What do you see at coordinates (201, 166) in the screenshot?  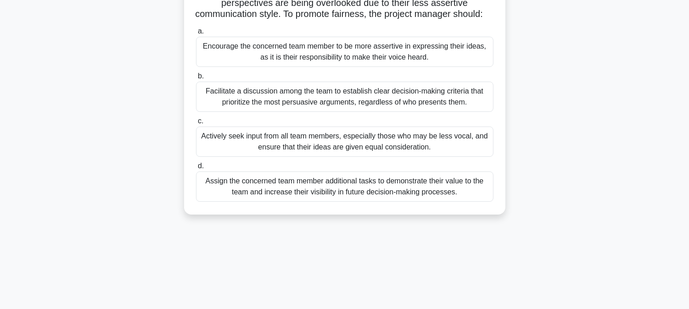 I see `span: d.` at bounding box center [201, 166].